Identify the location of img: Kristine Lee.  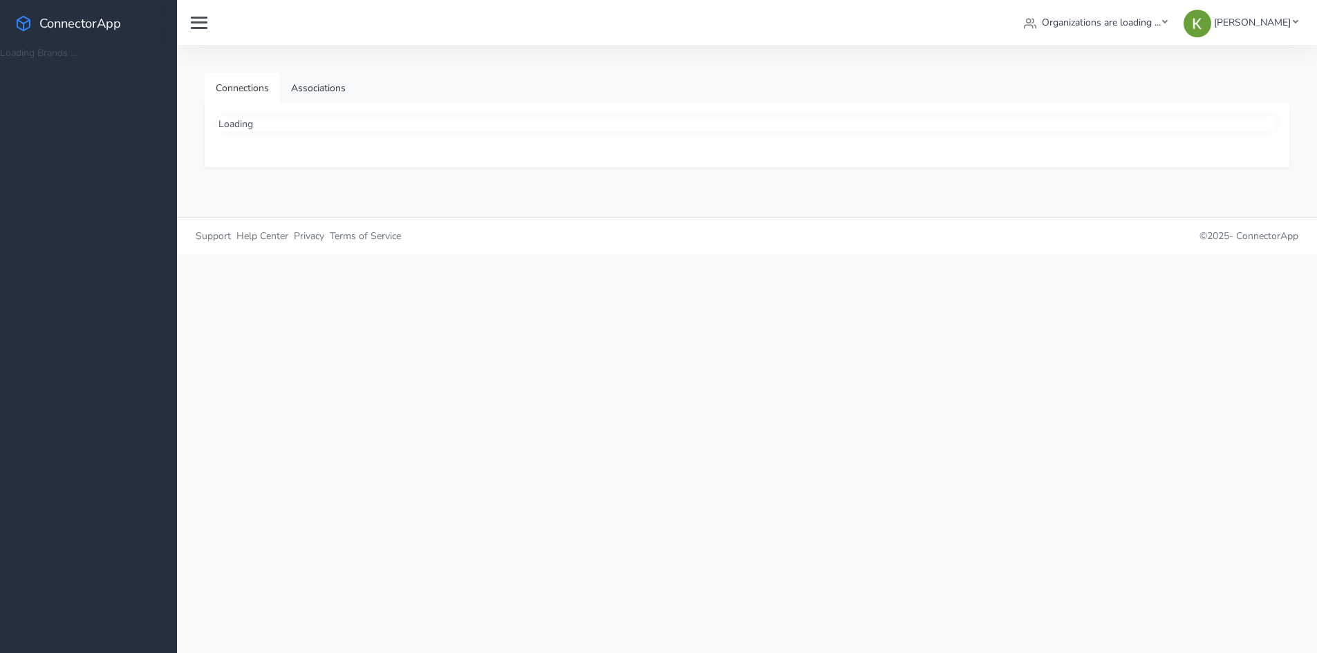
(1198, 24).